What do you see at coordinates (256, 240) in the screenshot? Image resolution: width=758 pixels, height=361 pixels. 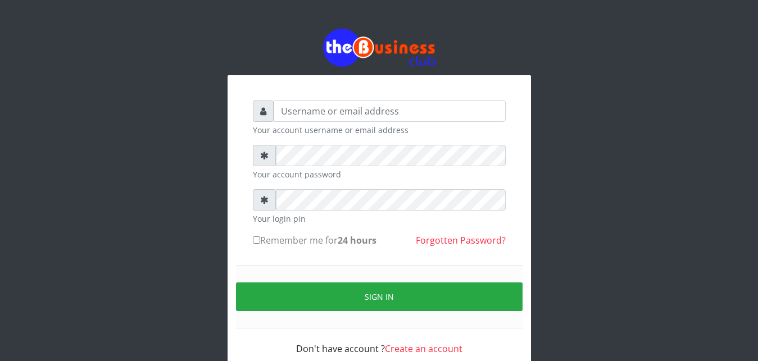 I see `input: Remember me for24 hours` at bounding box center [256, 240].